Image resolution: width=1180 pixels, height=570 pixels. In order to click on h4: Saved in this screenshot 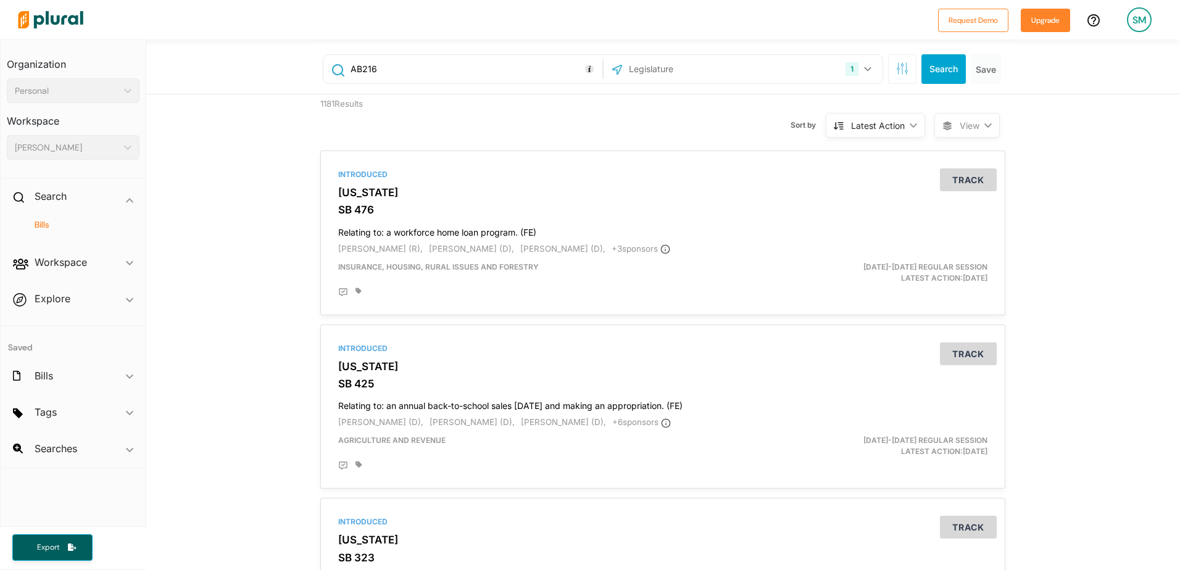, I will do `click(73, 341)`.